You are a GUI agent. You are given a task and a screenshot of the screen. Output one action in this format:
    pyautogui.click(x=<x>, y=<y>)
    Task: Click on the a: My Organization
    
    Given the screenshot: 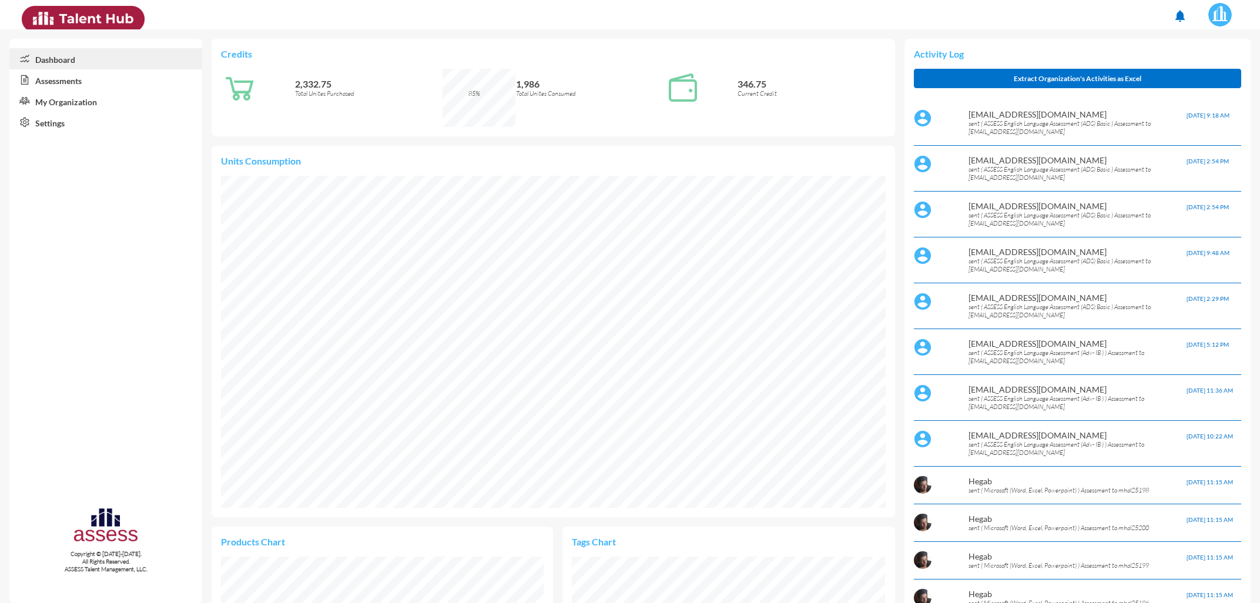 What is the action you would take?
    pyautogui.click(x=106, y=101)
    